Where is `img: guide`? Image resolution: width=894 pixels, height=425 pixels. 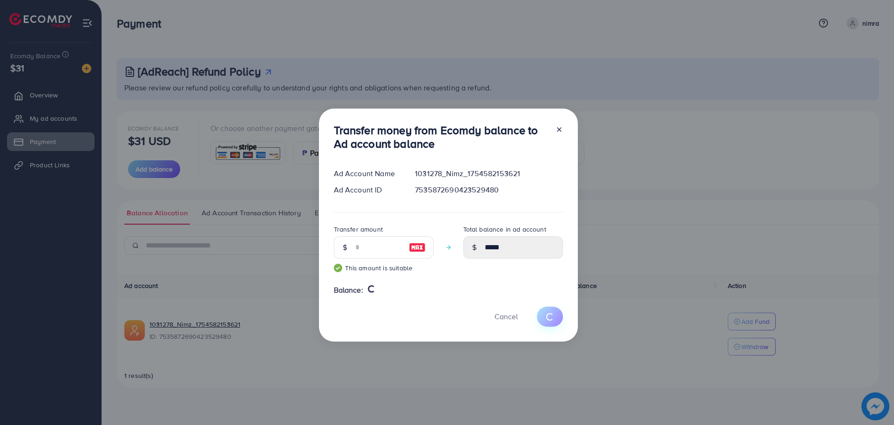 img: guide is located at coordinates (338, 268).